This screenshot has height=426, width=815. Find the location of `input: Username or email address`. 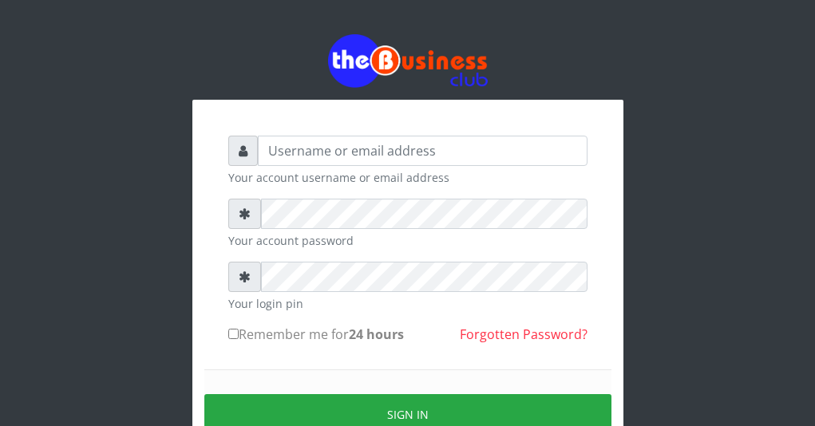

input: Username or email address is located at coordinates (422, 151).